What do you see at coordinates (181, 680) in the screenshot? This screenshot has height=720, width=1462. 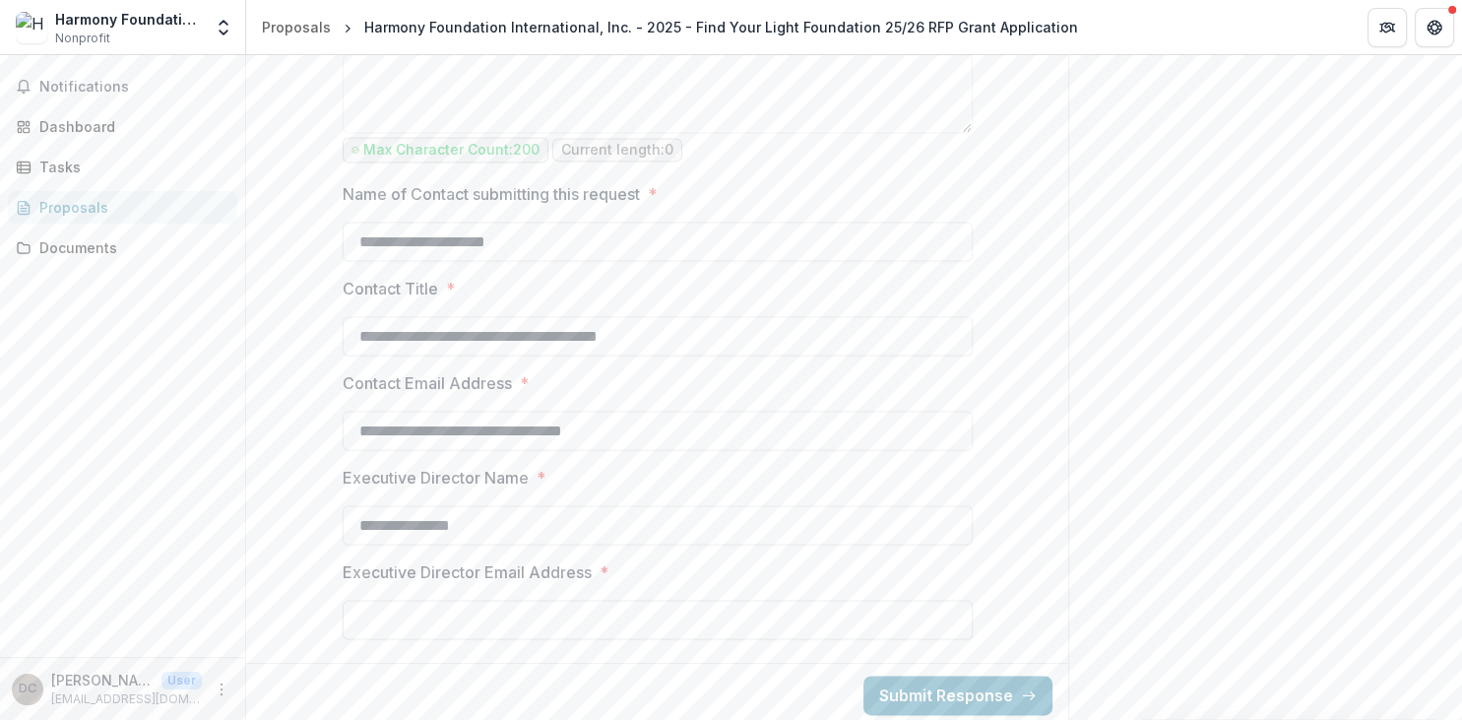 I see `p: User` at bounding box center [181, 680].